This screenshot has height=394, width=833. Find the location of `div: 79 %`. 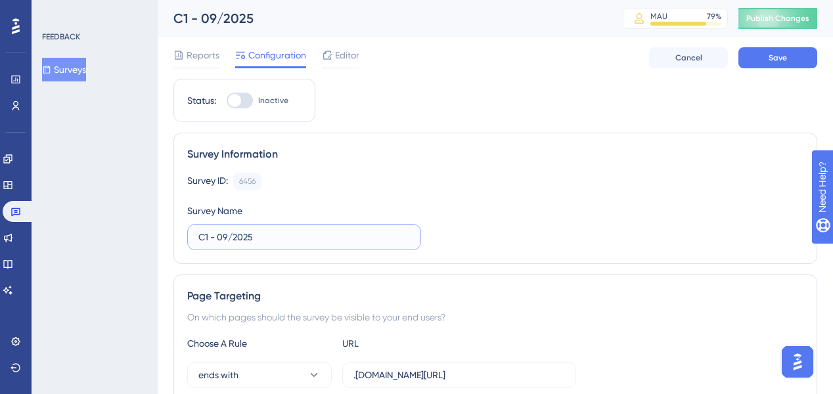

div: 79 % is located at coordinates (714, 16).